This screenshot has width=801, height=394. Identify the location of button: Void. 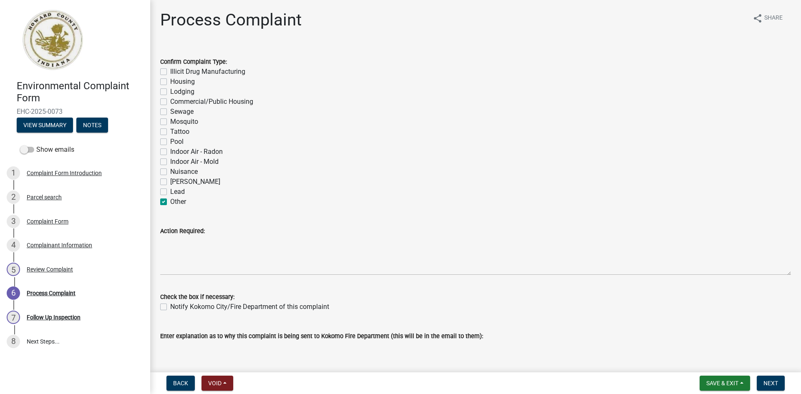
(217, 383).